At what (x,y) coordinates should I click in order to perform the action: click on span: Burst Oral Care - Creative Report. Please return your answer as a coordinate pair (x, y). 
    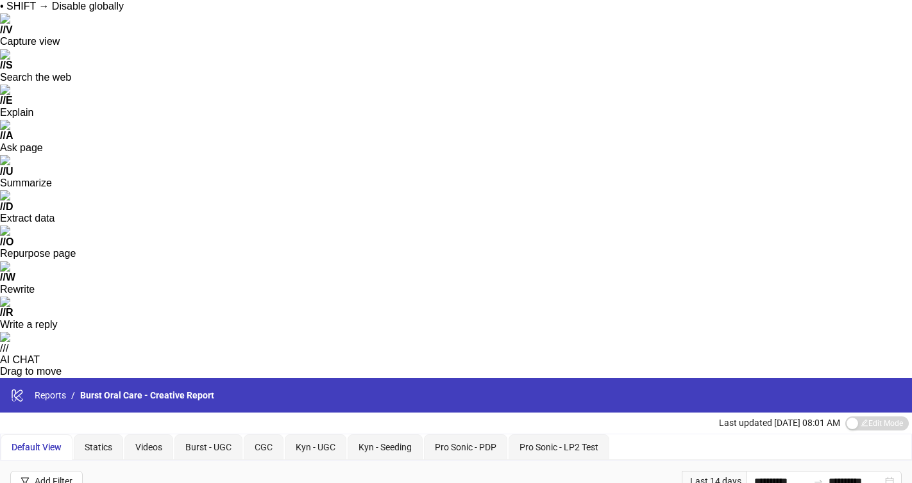
    Looking at the image, I should click on (147, 396).